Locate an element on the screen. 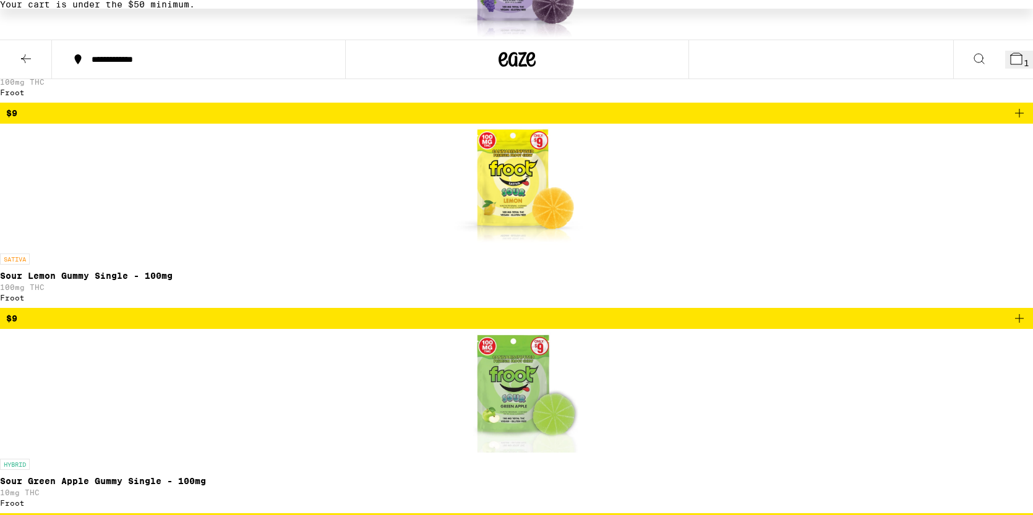 Image resolution: width=1033 pixels, height=515 pixels. img: Froot - Sour Green Apple Gummy Single - 100mg is located at coordinates (516, 391).